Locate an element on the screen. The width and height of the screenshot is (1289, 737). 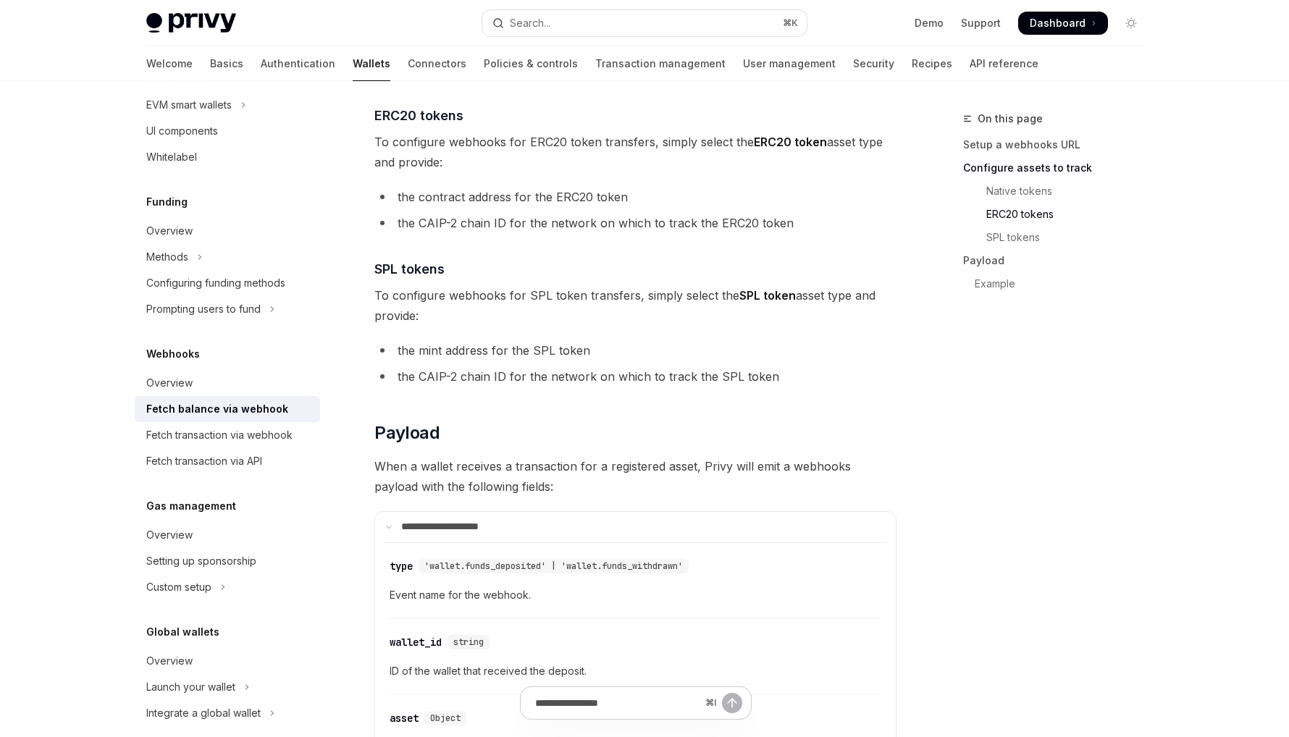
div: Prompting users to fund is located at coordinates (204, 309).